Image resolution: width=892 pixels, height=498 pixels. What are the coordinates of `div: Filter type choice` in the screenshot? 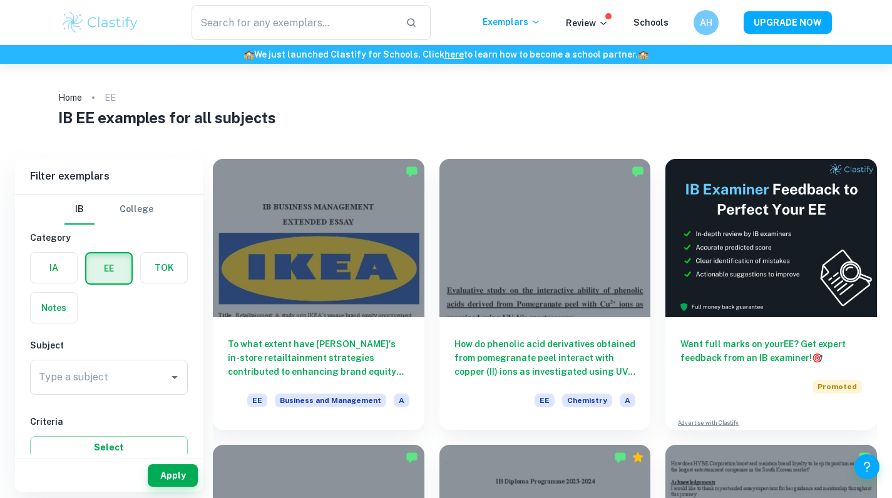 It's located at (109, 210).